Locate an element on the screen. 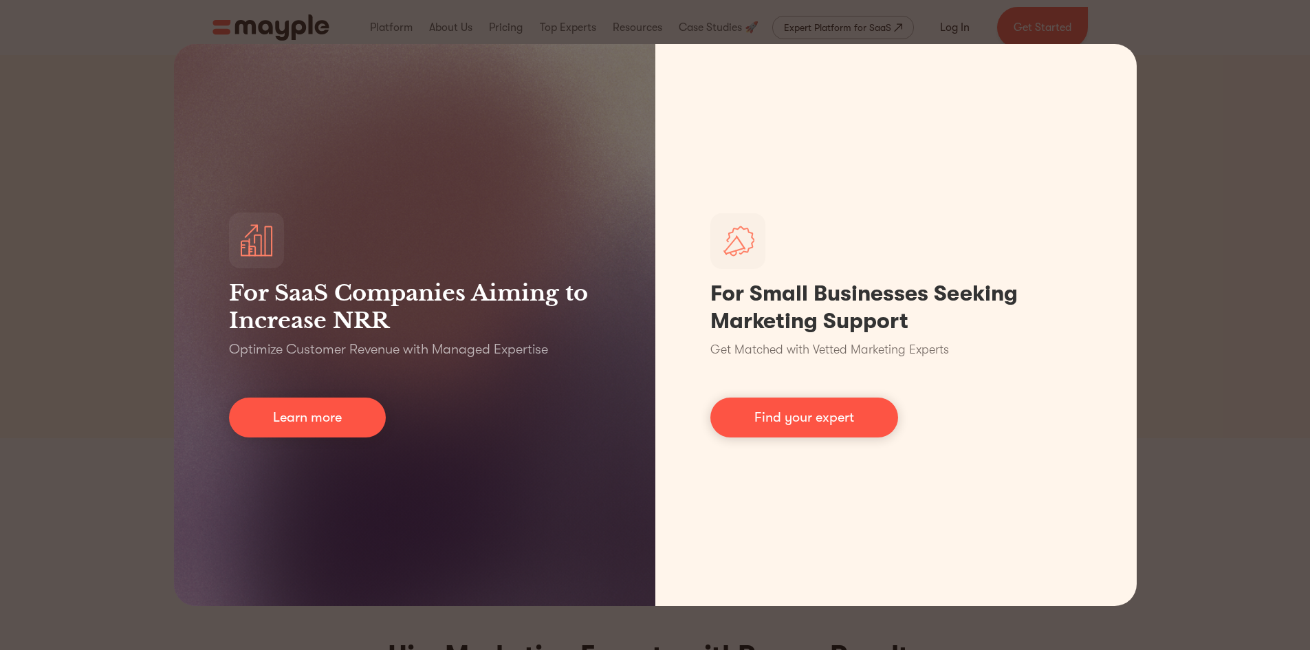 The height and width of the screenshot is (650, 1310). a: Find your expert is located at coordinates (804, 417).